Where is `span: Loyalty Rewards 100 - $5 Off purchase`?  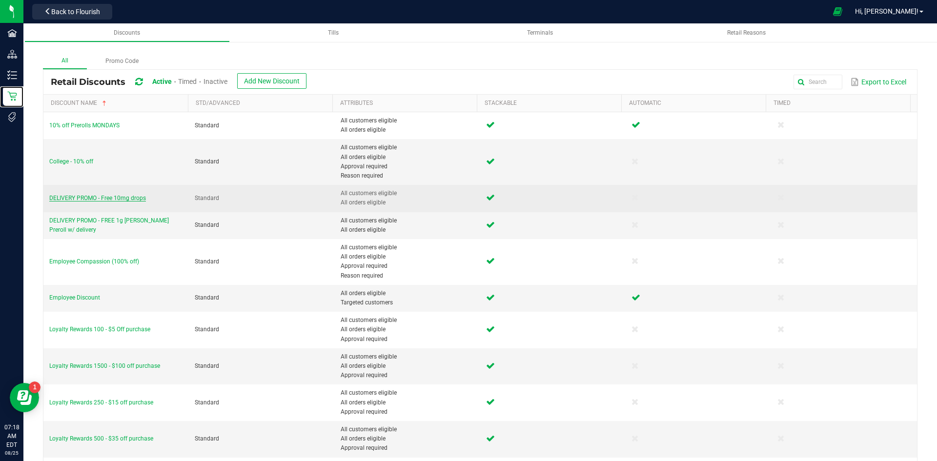 span: Loyalty Rewards 100 - $5 Off purchase is located at coordinates (100, 329).